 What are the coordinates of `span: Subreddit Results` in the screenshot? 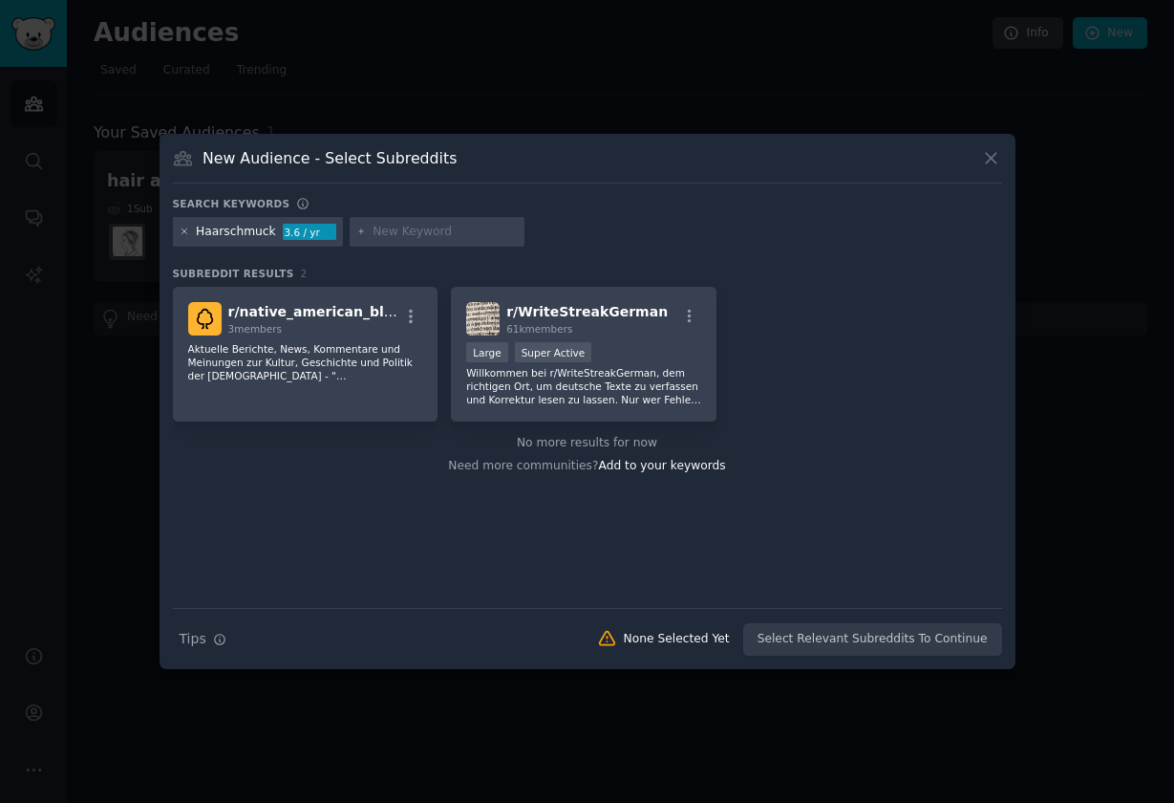 It's located at (233, 273).